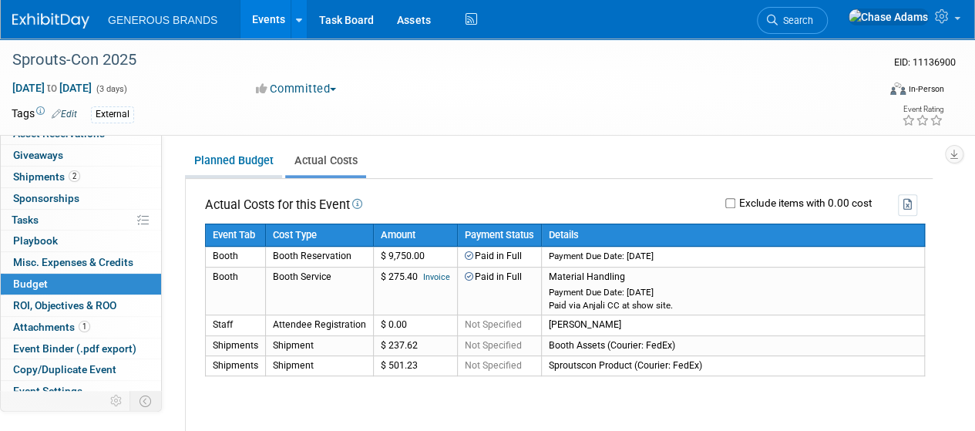 Image resolution: width=975 pixels, height=431 pixels. Describe the element at coordinates (234, 160) in the screenshot. I see `a: Planned Budget` at that location.